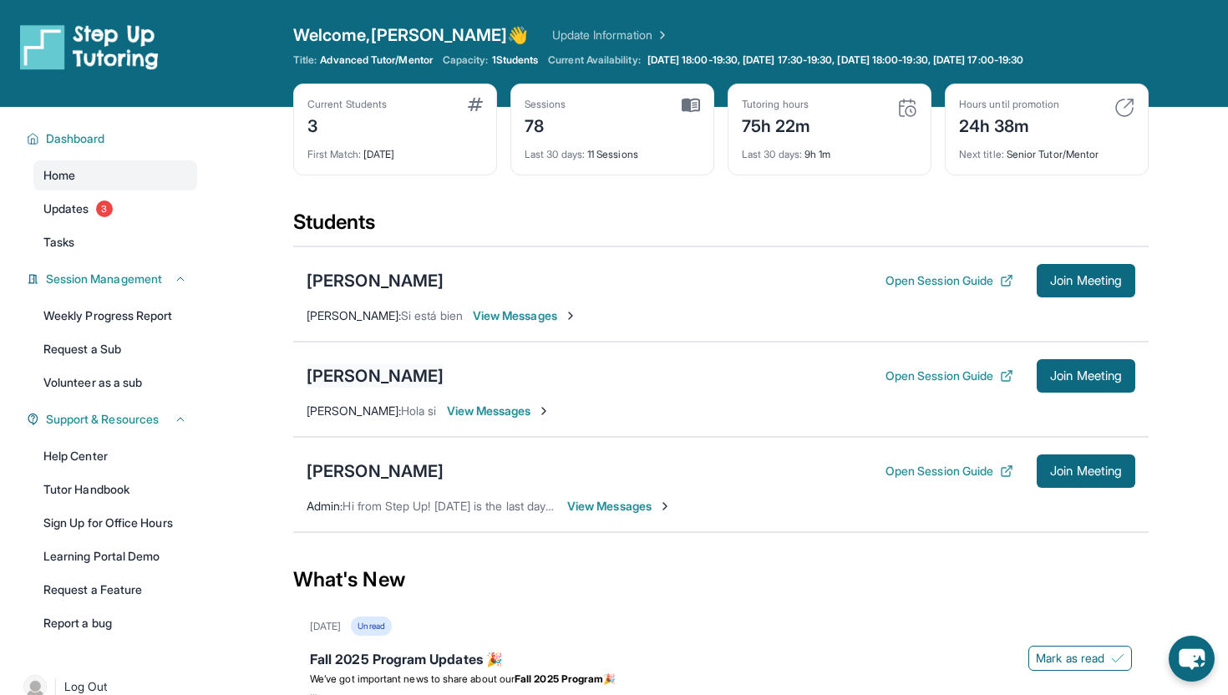 Image resolution: width=1228 pixels, height=695 pixels. What do you see at coordinates (776, 104) in the screenshot?
I see `div: Tutoring hours` at bounding box center [776, 104].